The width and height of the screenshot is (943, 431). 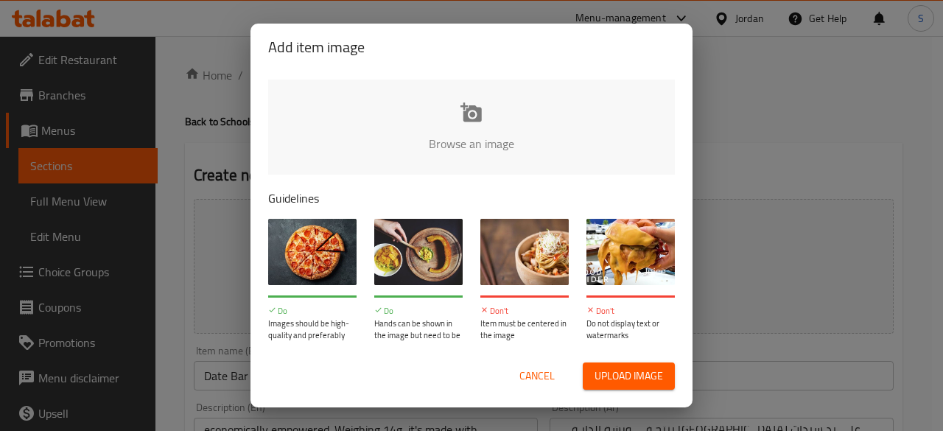 What do you see at coordinates (419, 252) in the screenshot?
I see `img: guide-img-2@3x.jpg` at bounding box center [419, 252].